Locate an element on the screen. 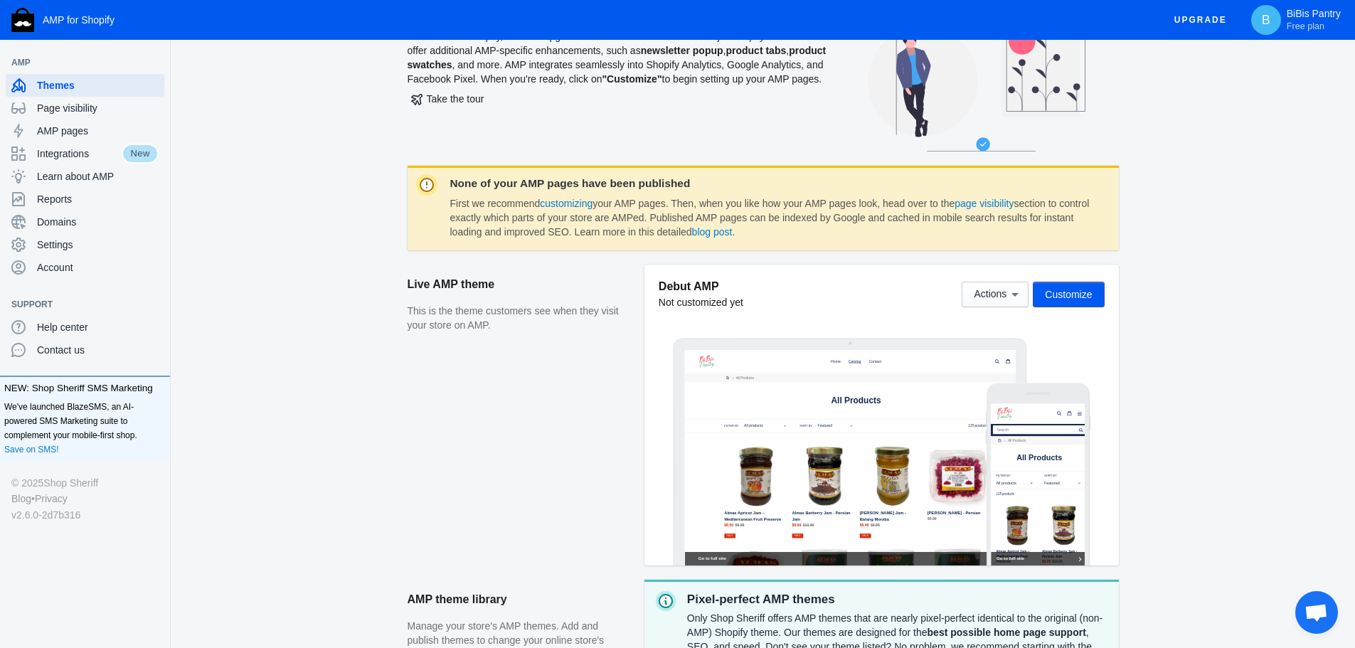 The width and height of the screenshot is (1355, 648). h2: AMP theme library is located at coordinates (518, 600).